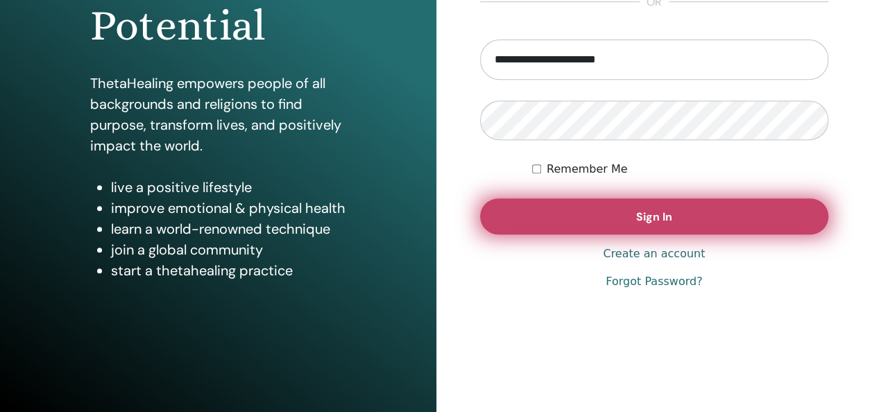 Image resolution: width=872 pixels, height=412 pixels. What do you see at coordinates (680, 169) in the screenshot?
I see `div: Keep me authenticated indefinitely or until I manually logout` at bounding box center [680, 169].